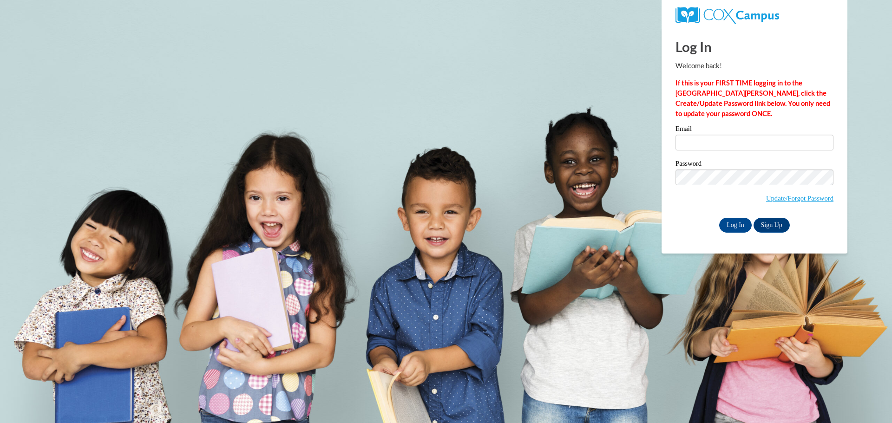 The height and width of the screenshot is (423, 892). Describe the element at coordinates (736, 225) in the screenshot. I see `input: Log In` at that location.